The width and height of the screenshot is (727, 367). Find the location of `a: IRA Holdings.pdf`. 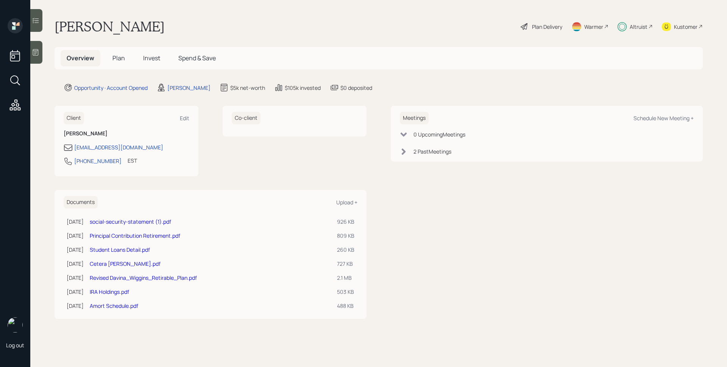

a: IRA Holdings.pdf is located at coordinates (109, 291).